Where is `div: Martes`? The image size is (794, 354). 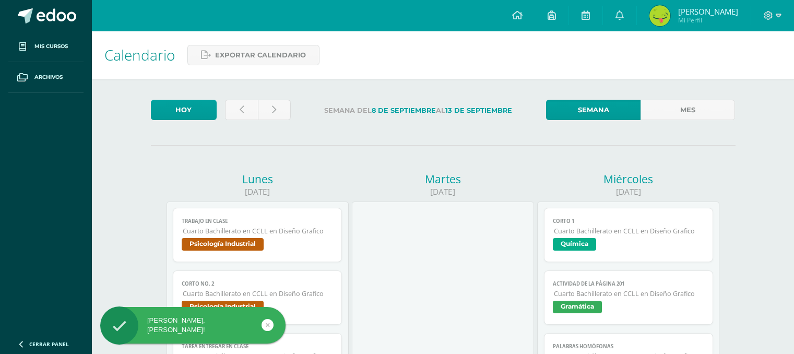
div: Martes is located at coordinates (443, 179).